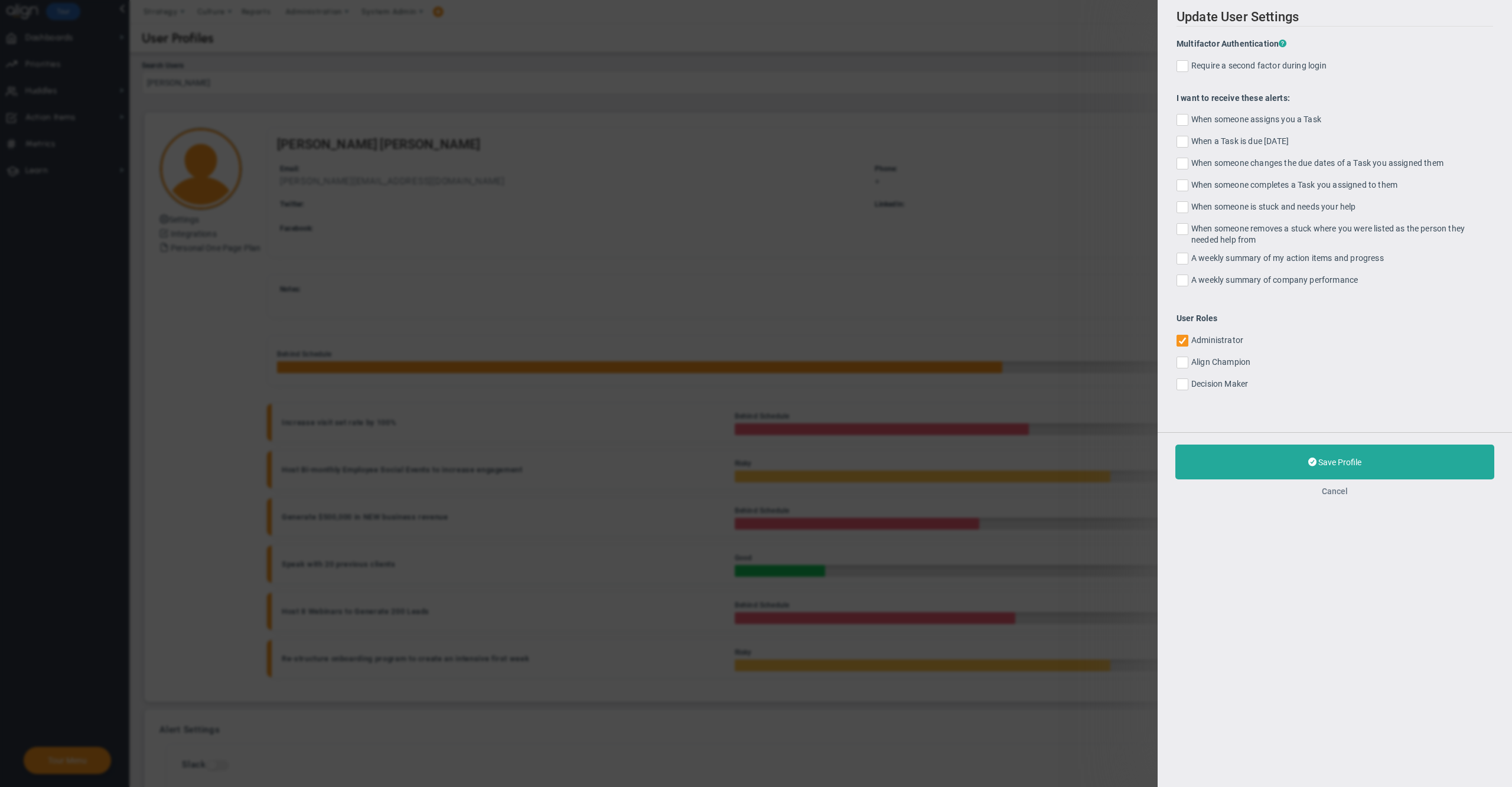 This screenshot has height=787, width=1512. What do you see at coordinates (1335, 186) in the screenshot?
I see `label: When someone completes a Task you assigned to them` at bounding box center [1335, 186].